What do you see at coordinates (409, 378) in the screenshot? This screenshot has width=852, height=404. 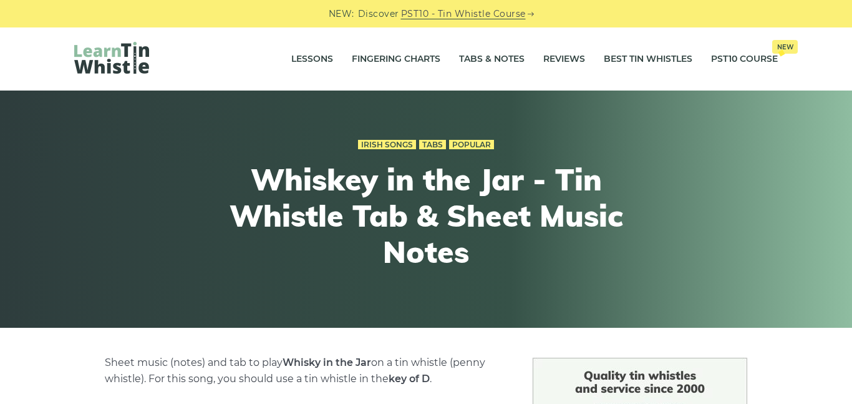 I see `strong: key of D` at bounding box center [409, 378].